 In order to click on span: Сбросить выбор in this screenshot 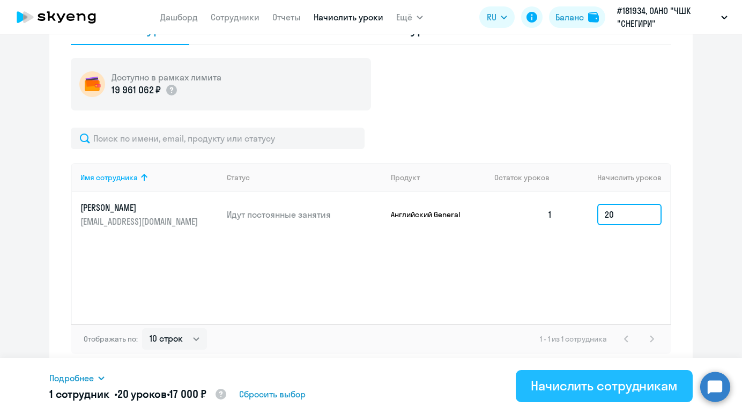, I will do `click(272, 394)`.